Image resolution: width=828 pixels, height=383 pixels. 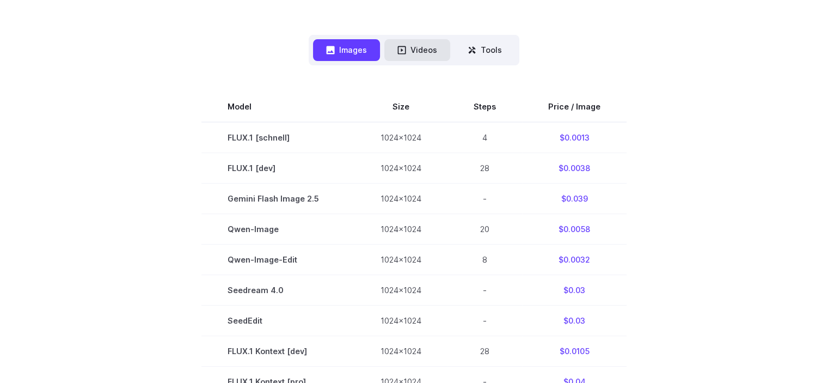 What do you see at coordinates (574, 137) in the screenshot?
I see `td: $0.0013` at bounding box center [574, 137].